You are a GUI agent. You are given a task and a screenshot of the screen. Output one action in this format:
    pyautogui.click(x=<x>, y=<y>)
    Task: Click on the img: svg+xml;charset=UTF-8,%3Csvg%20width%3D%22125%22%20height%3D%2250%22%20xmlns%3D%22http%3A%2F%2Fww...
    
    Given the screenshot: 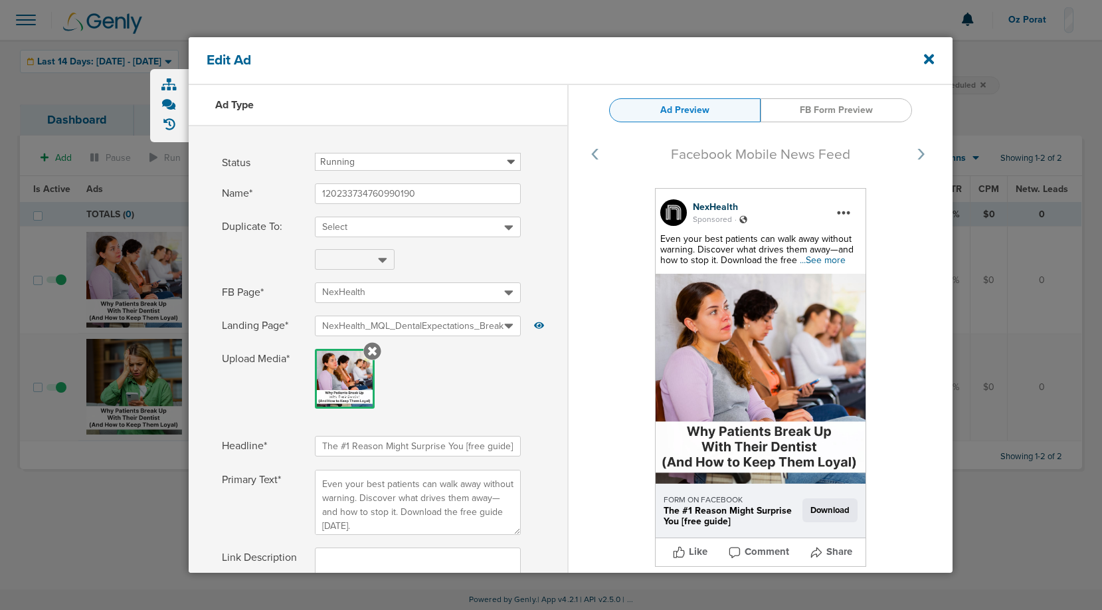 What is the action you would take?
    pyautogui.click(x=760, y=208)
    